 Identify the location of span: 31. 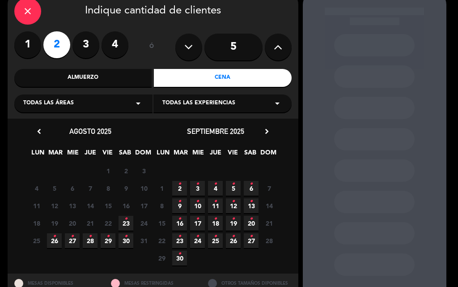
(144, 240).